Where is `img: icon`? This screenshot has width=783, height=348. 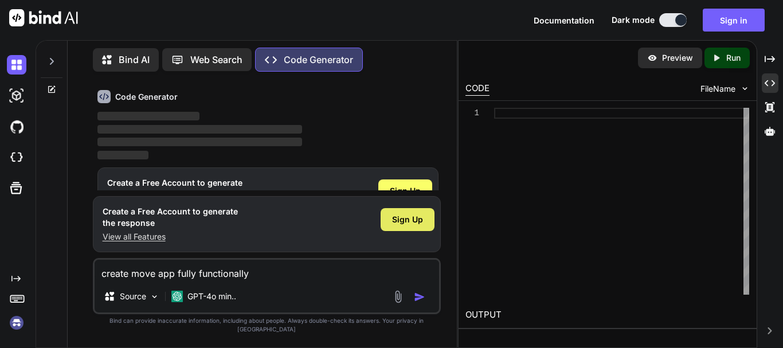 img: icon is located at coordinates (419, 297).